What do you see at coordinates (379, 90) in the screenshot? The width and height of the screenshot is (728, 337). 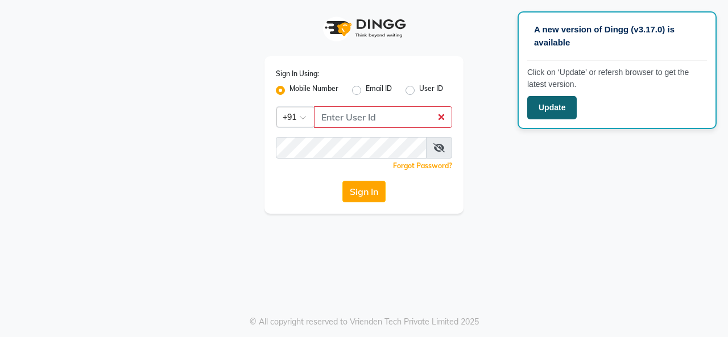 I see `label: Email ID` at bounding box center [379, 90].